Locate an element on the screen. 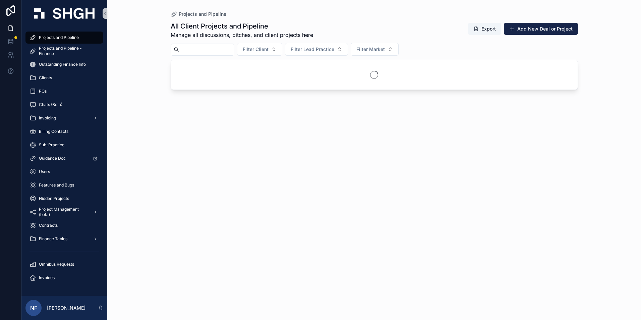 The image size is (641, 320). span: Hidden Projects is located at coordinates (54, 199).